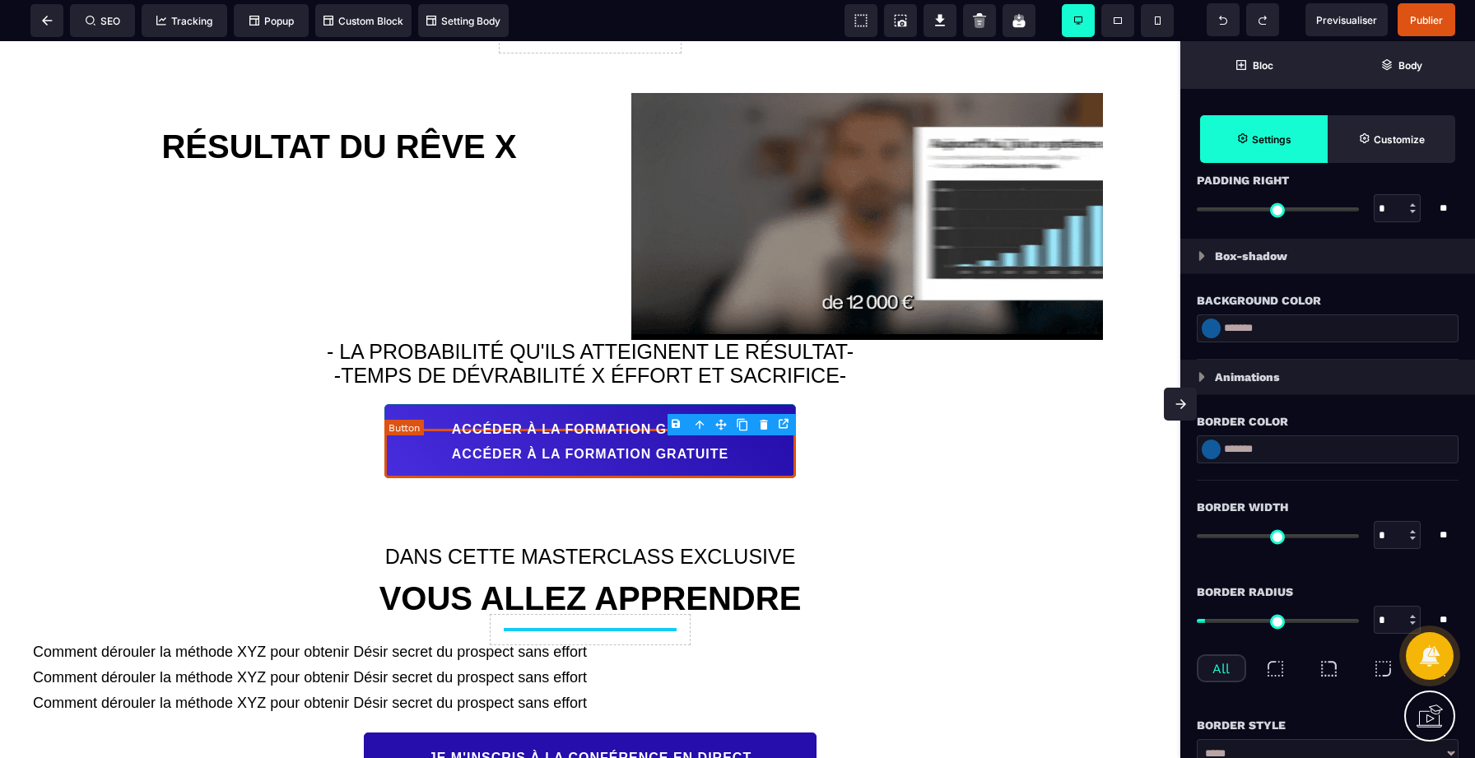 This screenshot has height=758, width=1475. What do you see at coordinates (1275, 669) in the screenshot?
I see `img: top-left-radius.822a4e29.svg` at bounding box center [1275, 669].